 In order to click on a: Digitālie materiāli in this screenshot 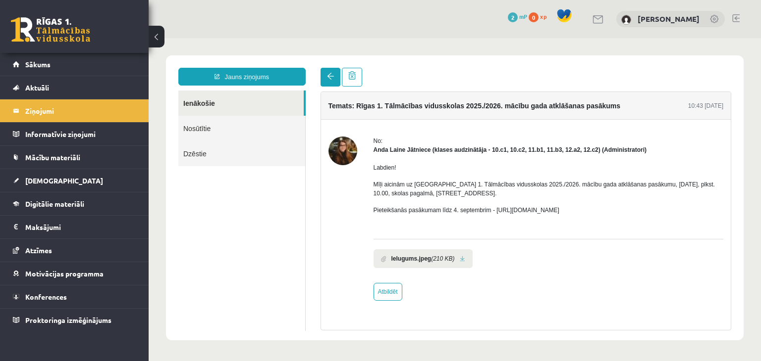, I will do `click(74, 204)`.